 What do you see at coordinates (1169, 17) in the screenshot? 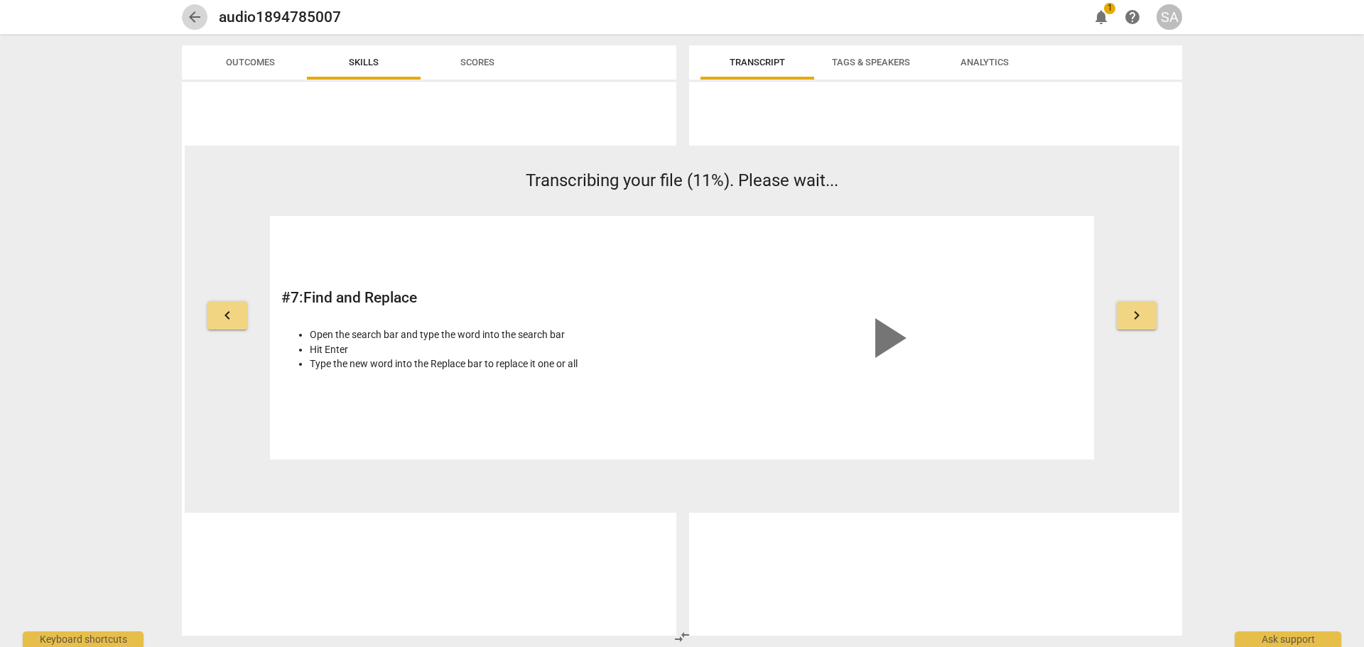
I see `button: SA` at bounding box center [1169, 17].